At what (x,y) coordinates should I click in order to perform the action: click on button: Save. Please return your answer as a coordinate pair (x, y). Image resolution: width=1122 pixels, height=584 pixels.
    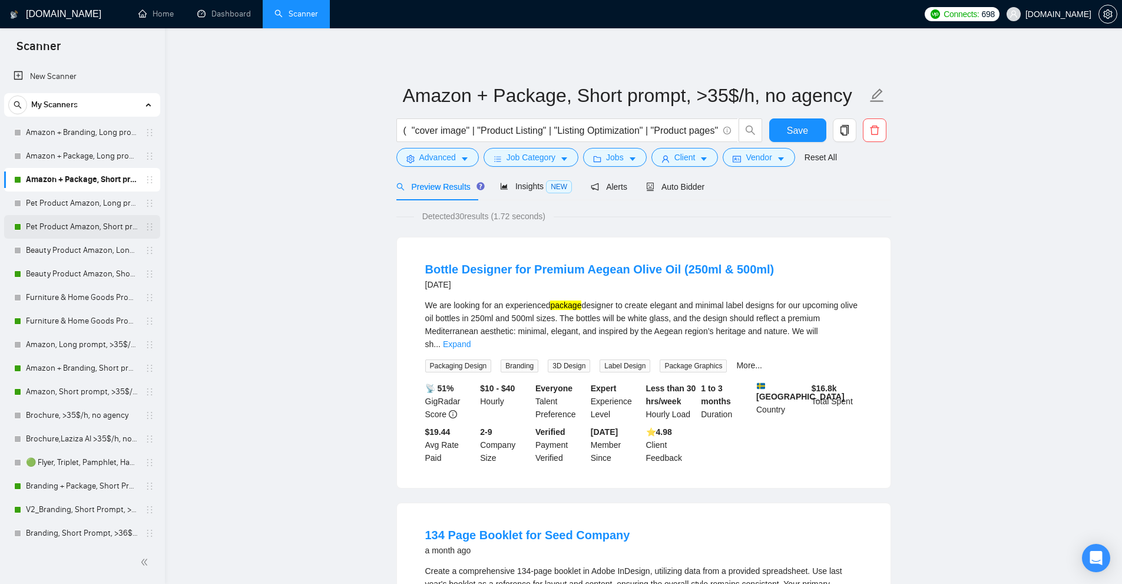
    Looking at the image, I should click on (797, 130).